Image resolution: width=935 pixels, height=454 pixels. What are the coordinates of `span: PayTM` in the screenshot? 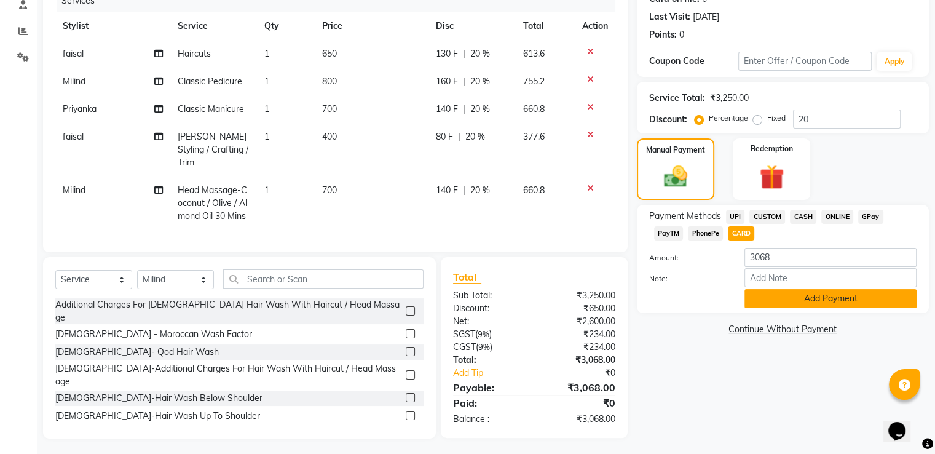 It's located at (669, 233).